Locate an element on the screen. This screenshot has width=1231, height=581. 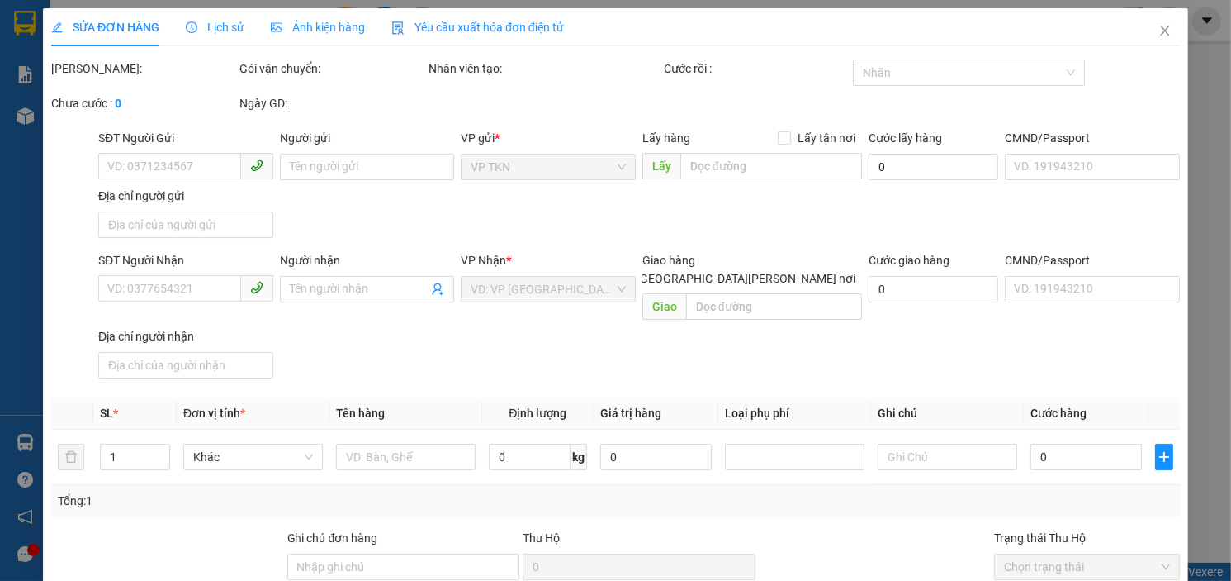
th: Ghi chú is located at coordinates (947, 413).